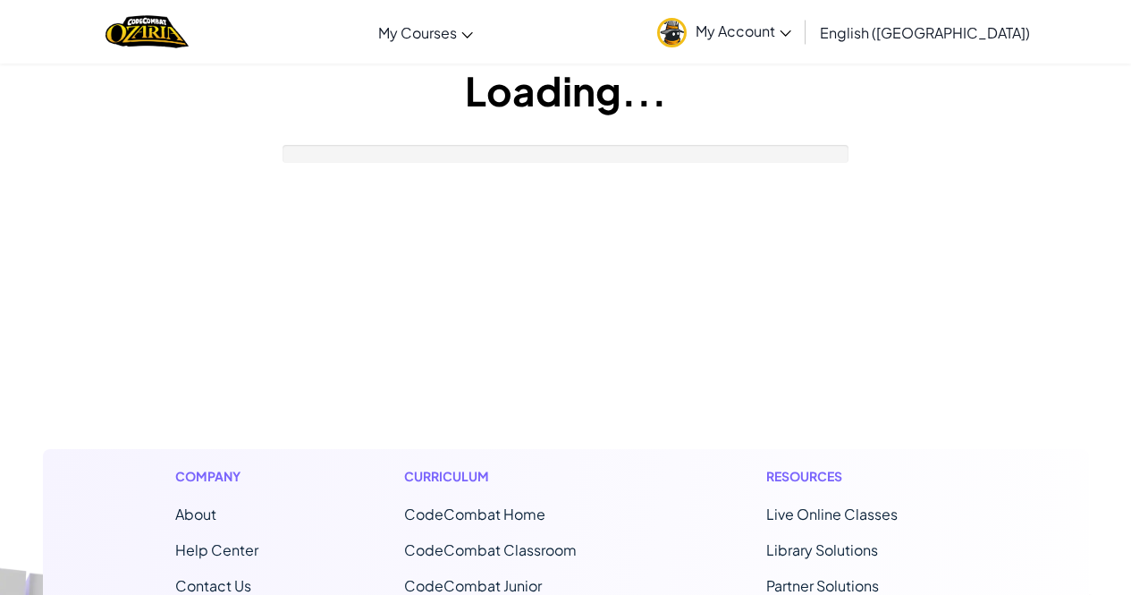 Image resolution: width=1131 pixels, height=595 pixels. I want to click on h1: Resources, so click(861, 476).